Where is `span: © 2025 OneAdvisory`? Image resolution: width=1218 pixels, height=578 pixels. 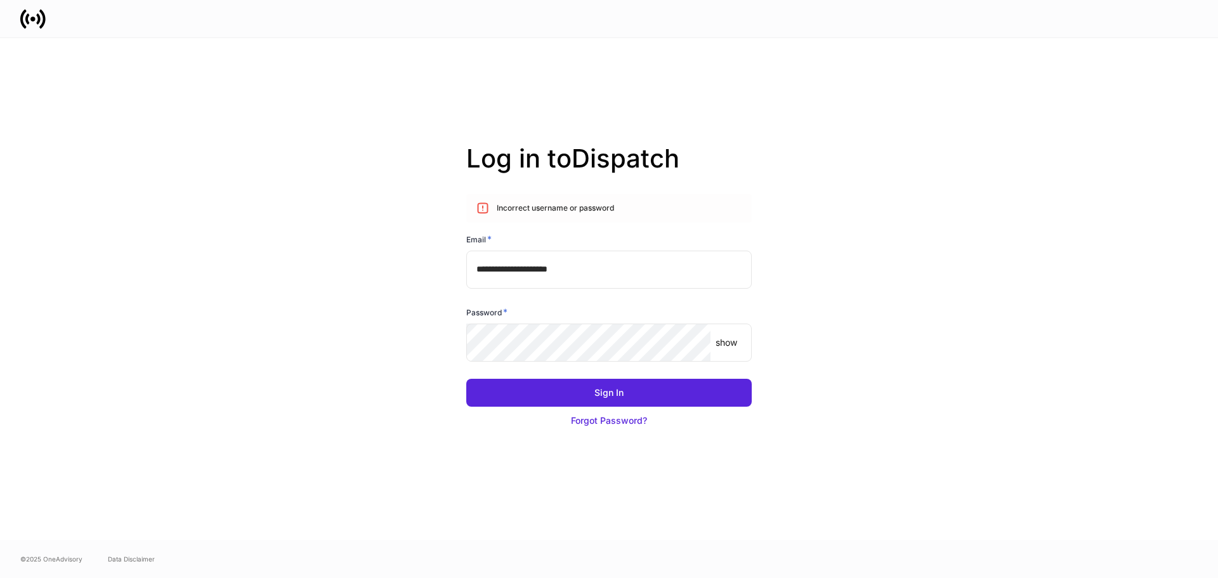 span: © 2025 OneAdvisory is located at coordinates (51, 559).